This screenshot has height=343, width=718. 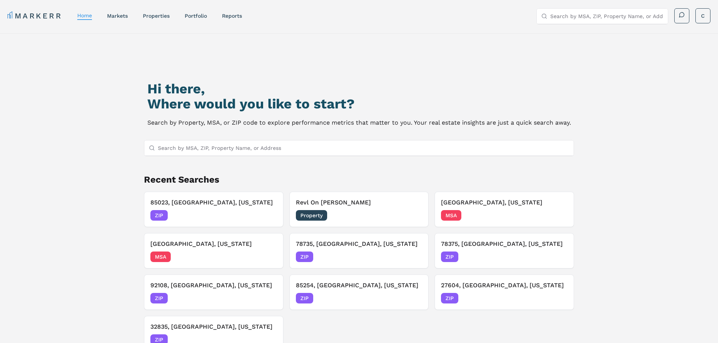 I want to click on a: Portfolio, so click(x=196, y=16).